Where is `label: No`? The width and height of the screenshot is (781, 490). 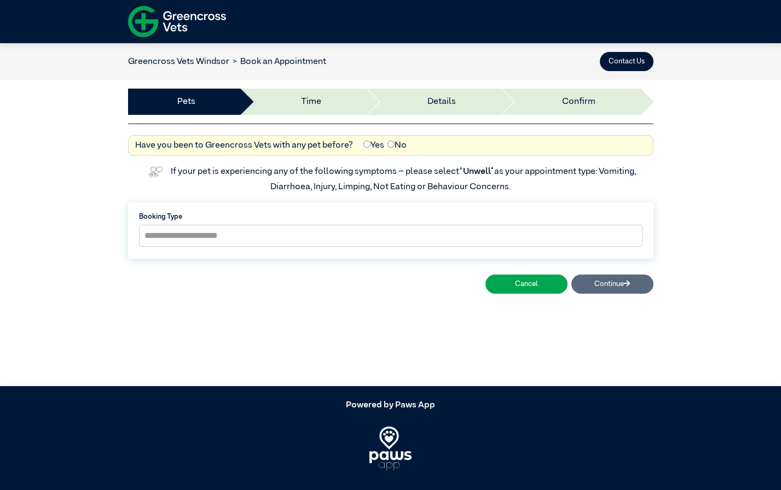 label: No is located at coordinates (397, 146).